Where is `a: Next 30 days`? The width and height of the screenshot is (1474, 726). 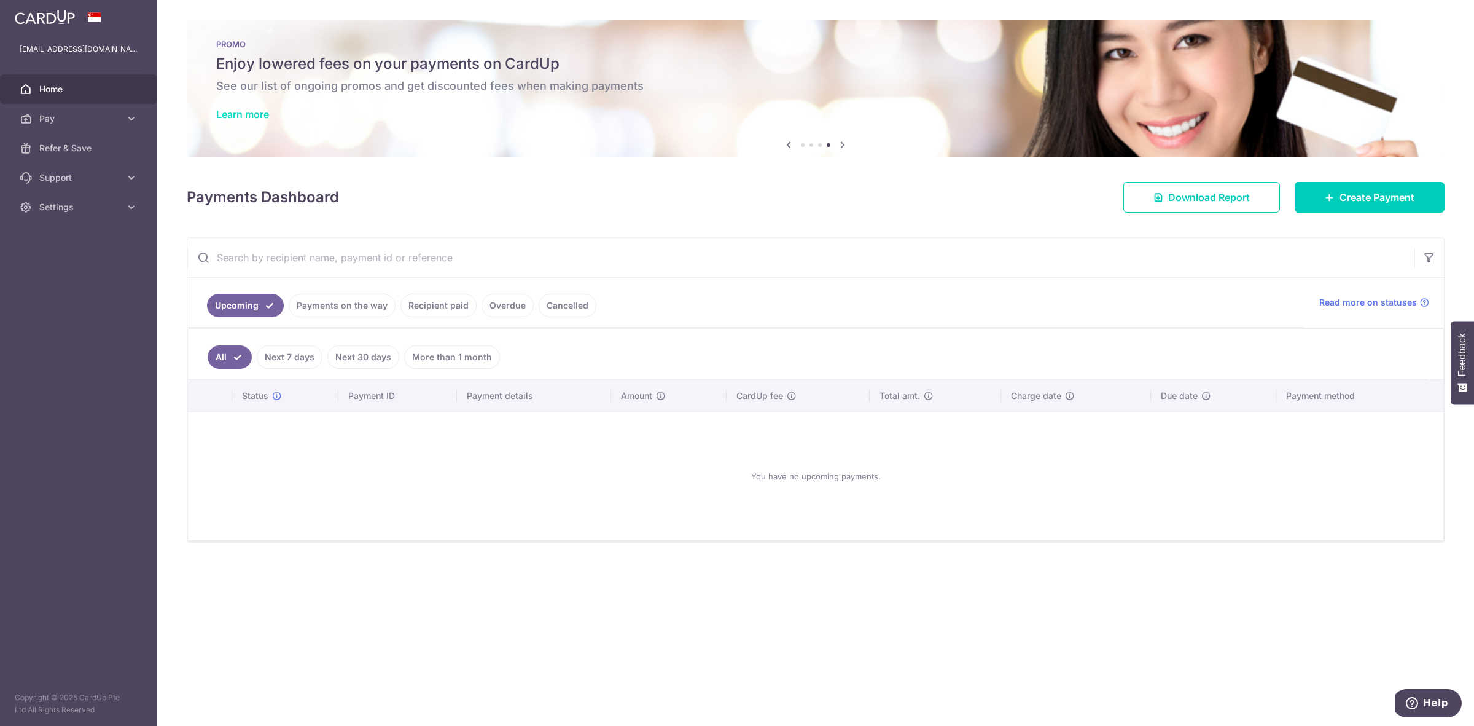
a: Next 30 days is located at coordinates (363, 357).